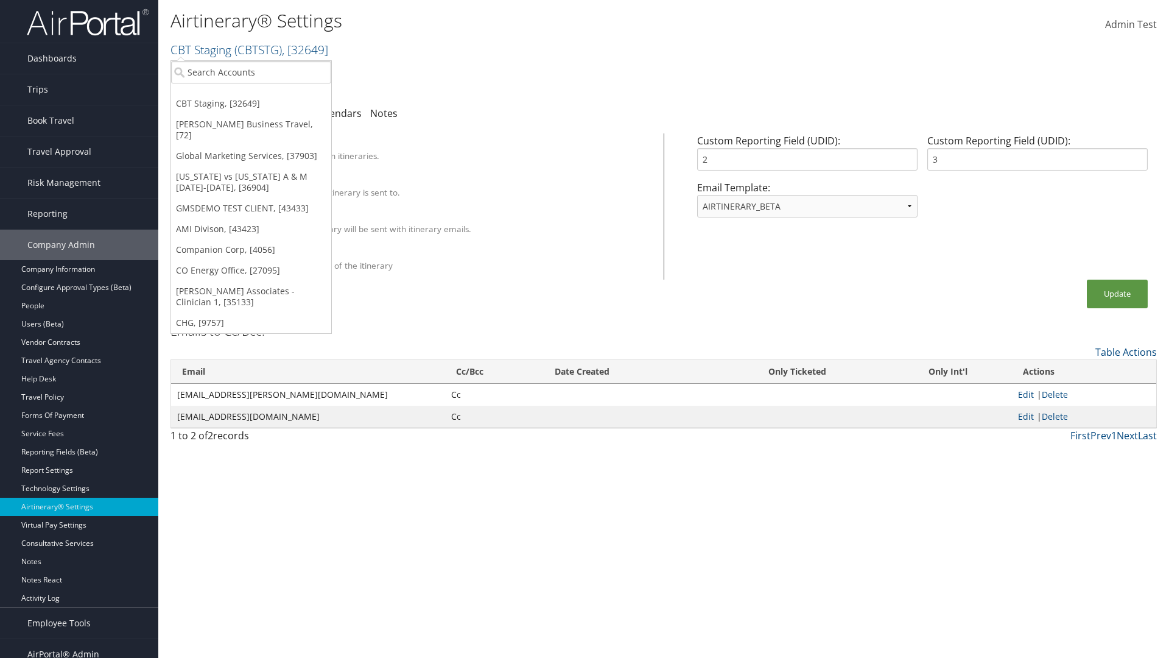  What do you see at coordinates (438, 254) in the screenshot?
I see `div: Show Survey` at bounding box center [438, 254].